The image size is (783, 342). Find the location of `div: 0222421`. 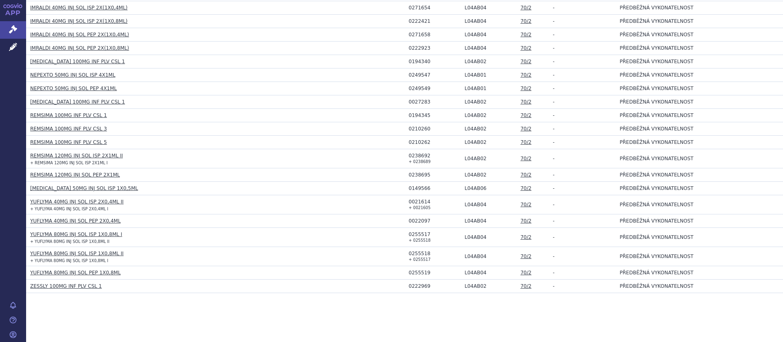

div: 0222421 is located at coordinates (435, 21).